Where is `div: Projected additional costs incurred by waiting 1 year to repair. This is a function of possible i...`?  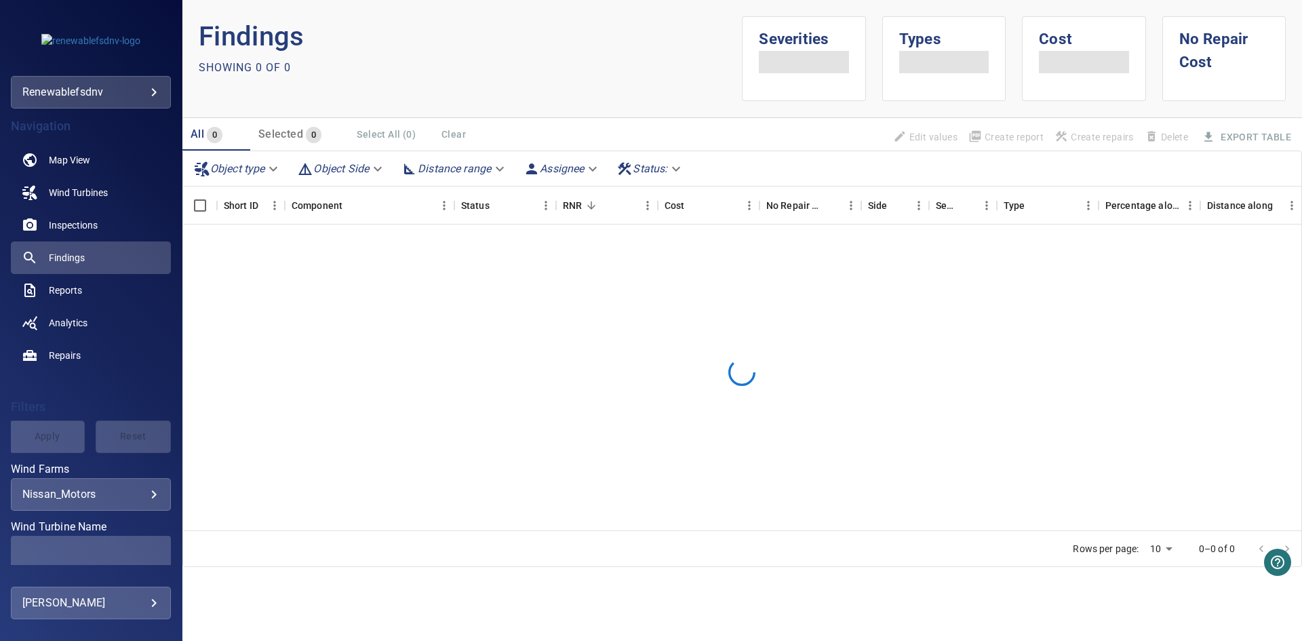
div: Projected additional costs incurred by waiting 1 year to repair. This is a function of possible i... is located at coordinates (794, 205).